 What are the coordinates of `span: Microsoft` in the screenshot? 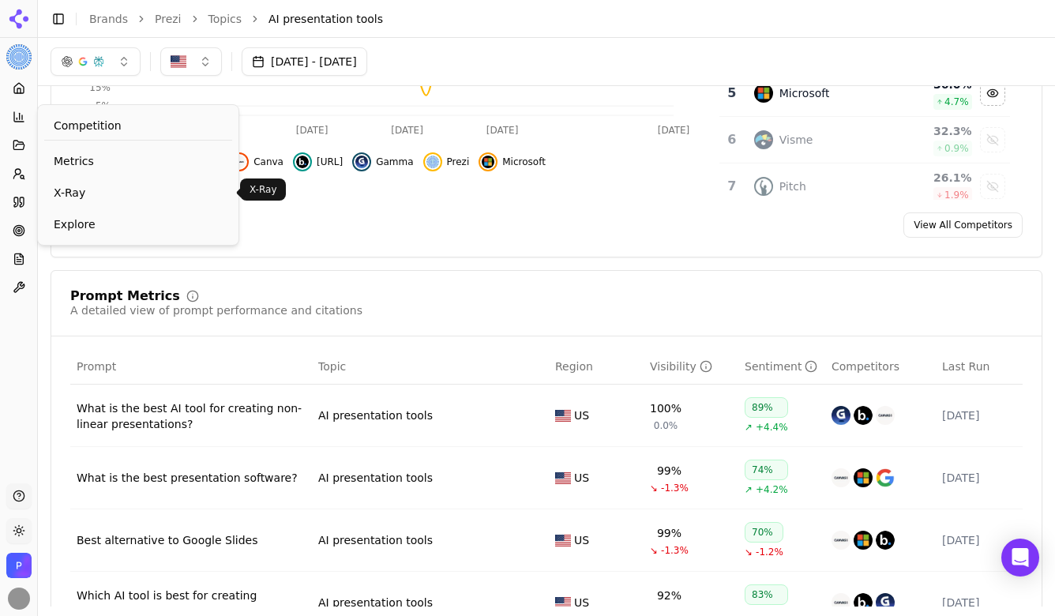 It's located at (524, 162).